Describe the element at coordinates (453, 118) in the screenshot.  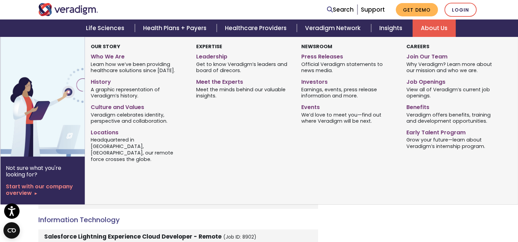
I see `span: Veradigm offers benefits, training and development opportunities.` at that location.